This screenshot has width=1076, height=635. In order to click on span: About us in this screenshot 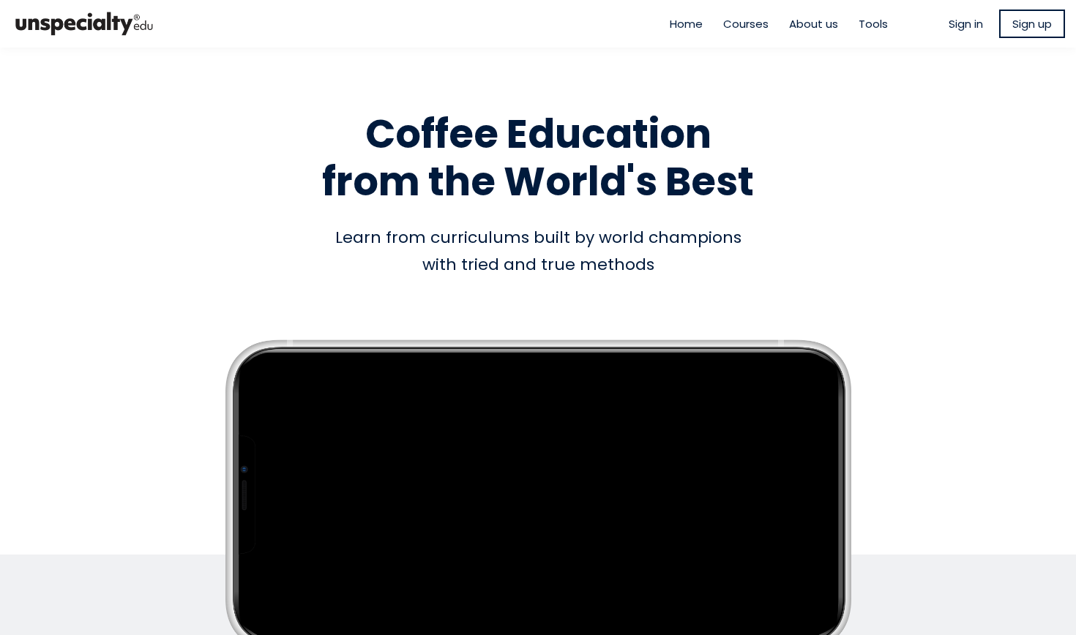, I will do `click(813, 23)`.